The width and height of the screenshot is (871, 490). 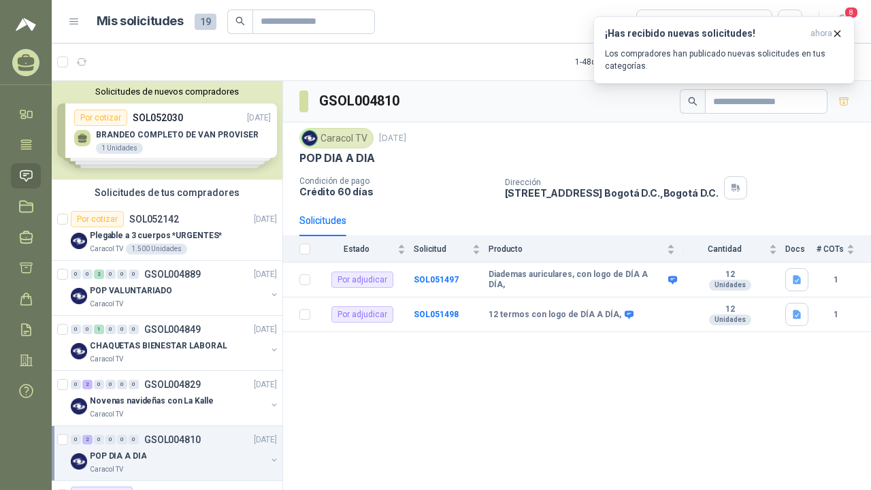 I want to click on span: 19, so click(x=206, y=22).